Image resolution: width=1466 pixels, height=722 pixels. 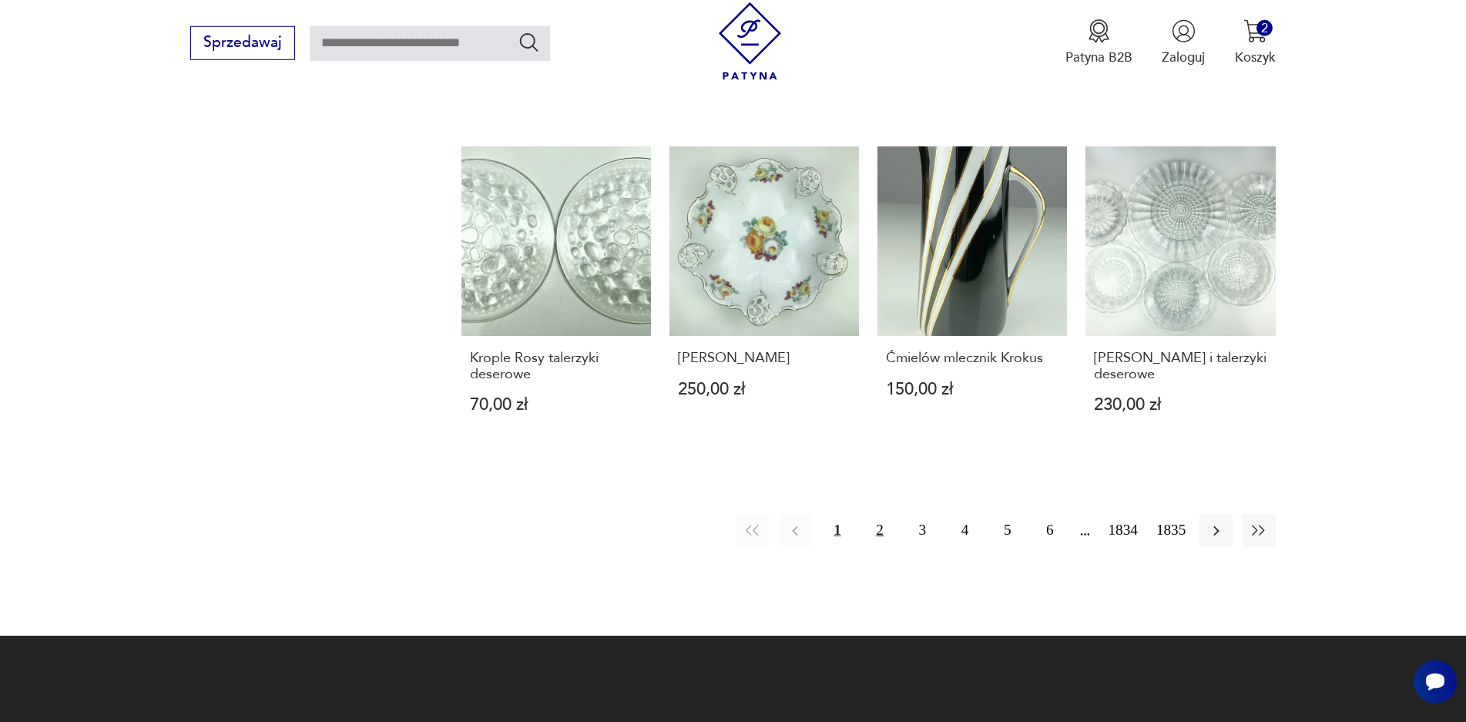 I want to click on a: Krople Rosy talerzyki deseroweKrople Rosy talerzyki deserowe70,00 zł, so click(x=556, y=297).